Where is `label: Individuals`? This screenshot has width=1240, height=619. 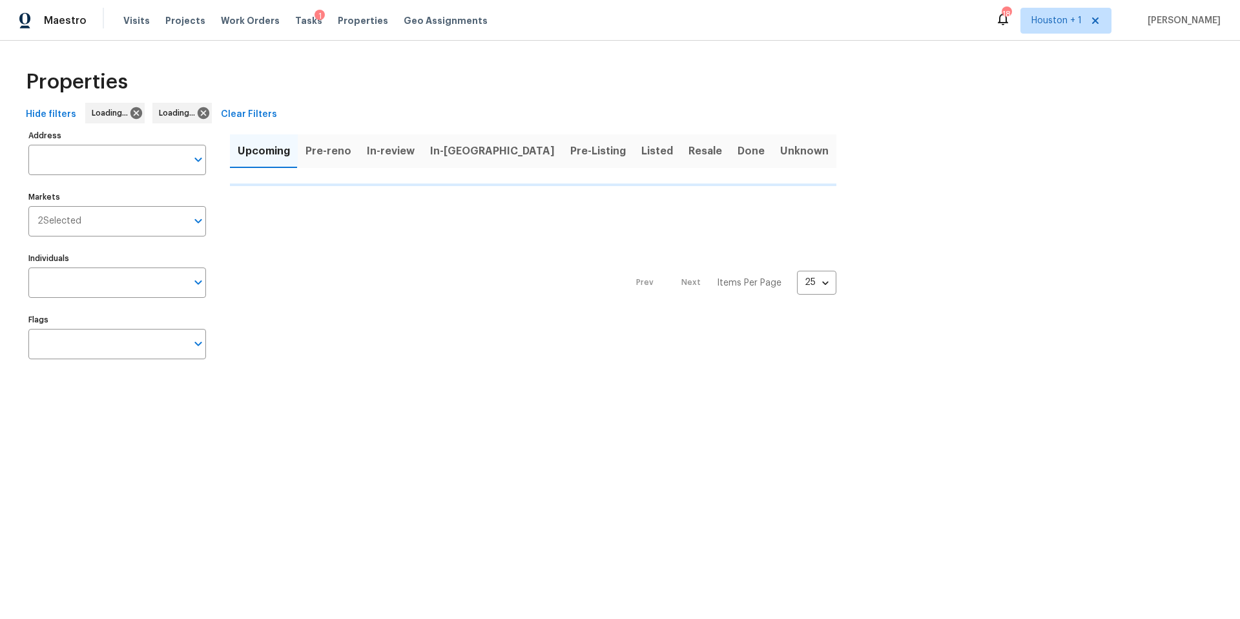 label: Individuals is located at coordinates (117, 258).